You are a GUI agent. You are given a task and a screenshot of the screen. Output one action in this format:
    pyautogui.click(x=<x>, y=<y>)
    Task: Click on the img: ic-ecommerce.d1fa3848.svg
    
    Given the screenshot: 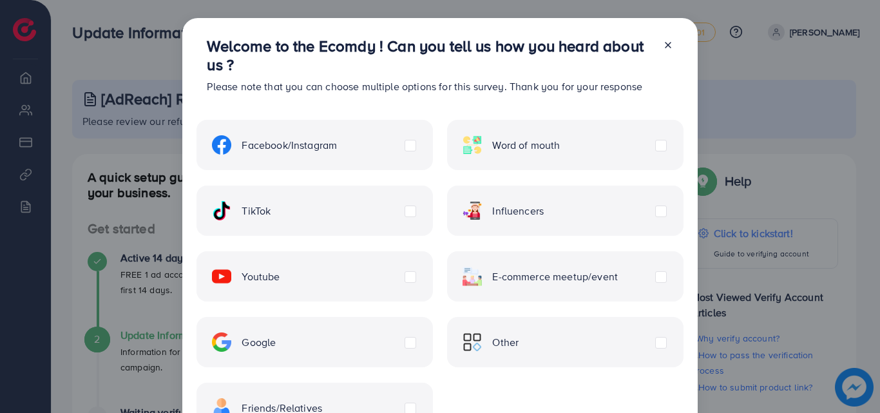 What is the action you would take?
    pyautogui.click(x=472, y=276)
    